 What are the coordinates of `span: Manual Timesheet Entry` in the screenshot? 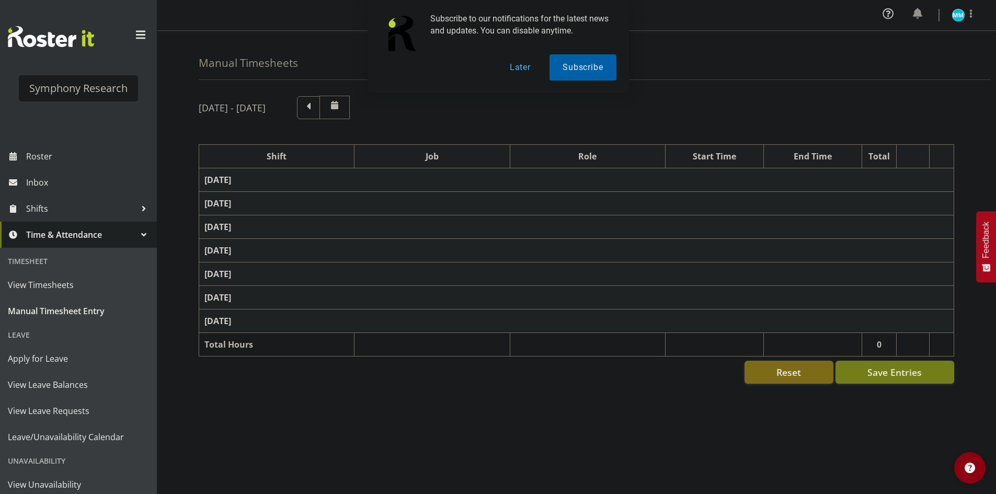 It's located at (78, 311).